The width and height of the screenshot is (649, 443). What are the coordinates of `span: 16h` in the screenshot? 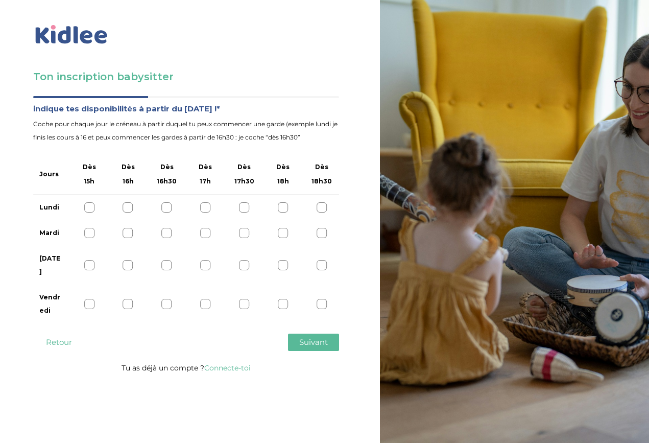 It's located at (128, 181).